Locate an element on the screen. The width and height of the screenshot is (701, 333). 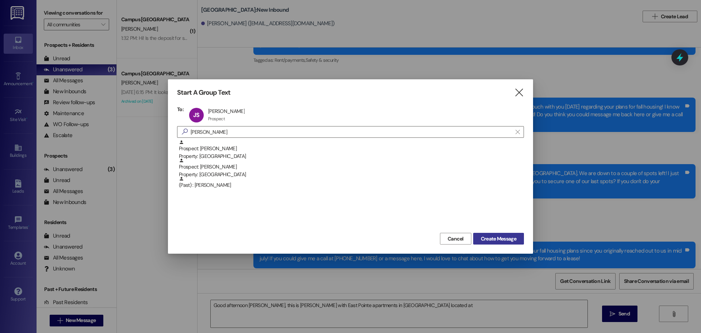
span: Create Message is located at coordinates (498, 238).